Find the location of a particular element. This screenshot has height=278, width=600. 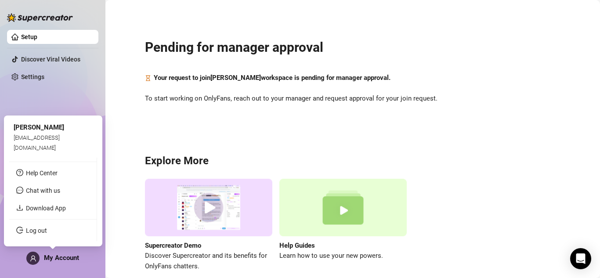

strong: Supercreator Demo is located at coordinates (173, 245).